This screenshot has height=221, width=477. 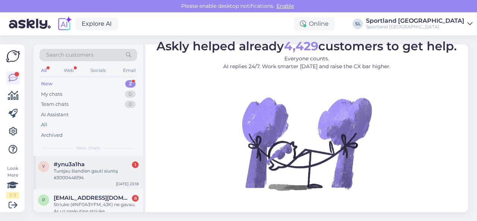 I want to click on span: Search customers, so click(x=70, y=55).